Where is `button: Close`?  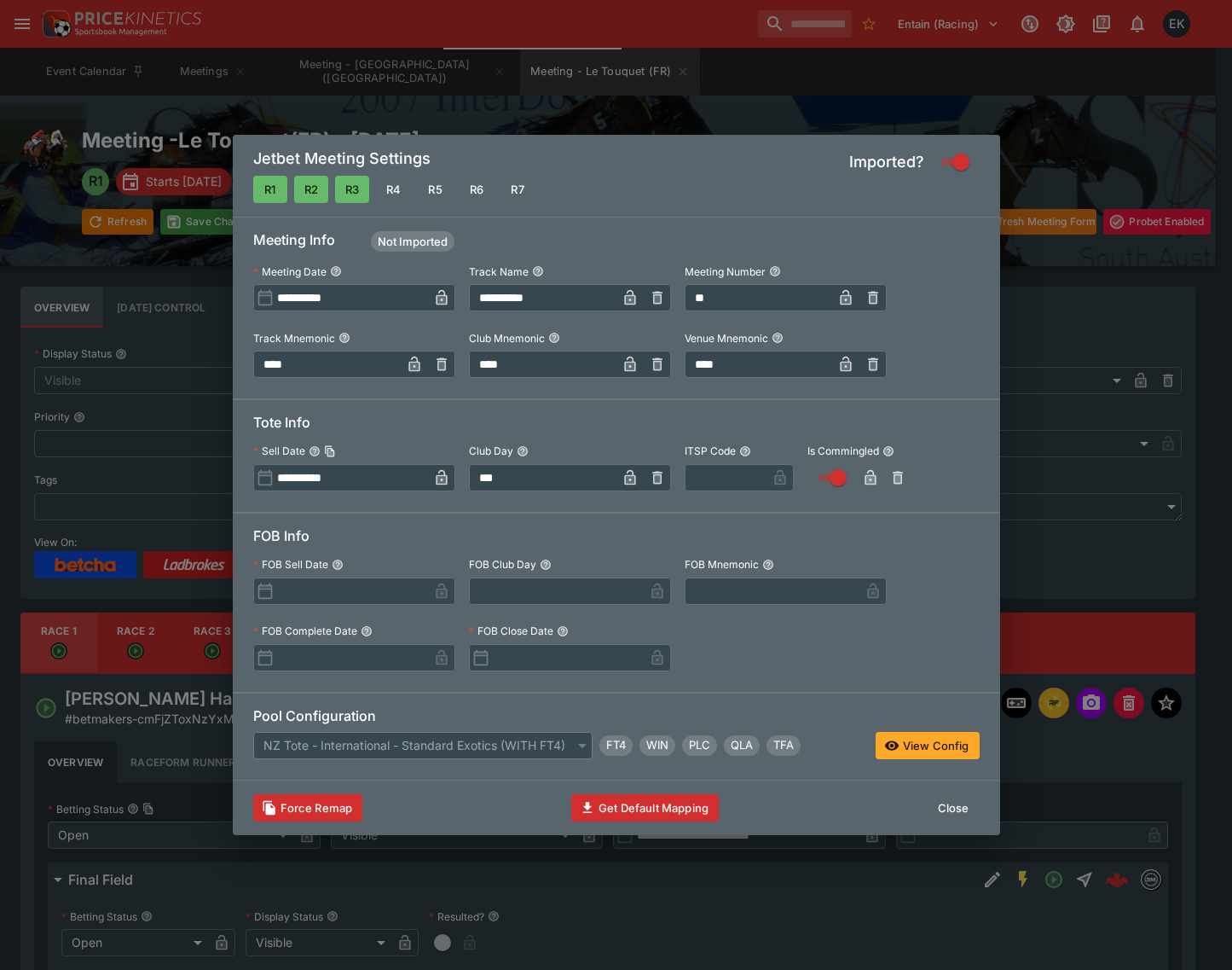
button: Close is located at coordinates (954, 808).